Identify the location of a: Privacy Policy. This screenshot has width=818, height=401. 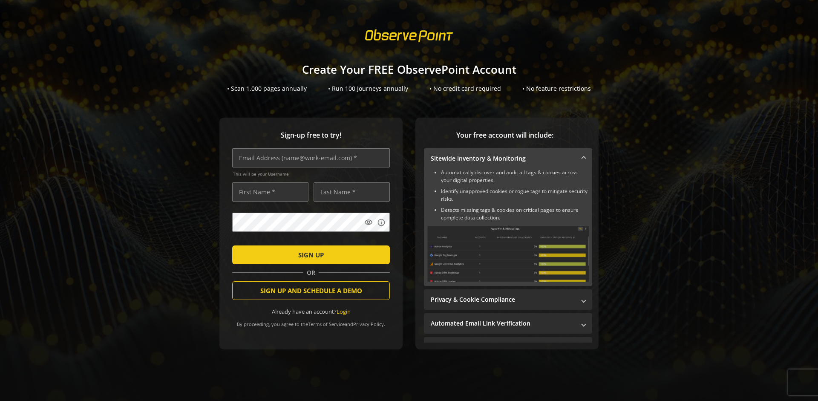
(368, 324).